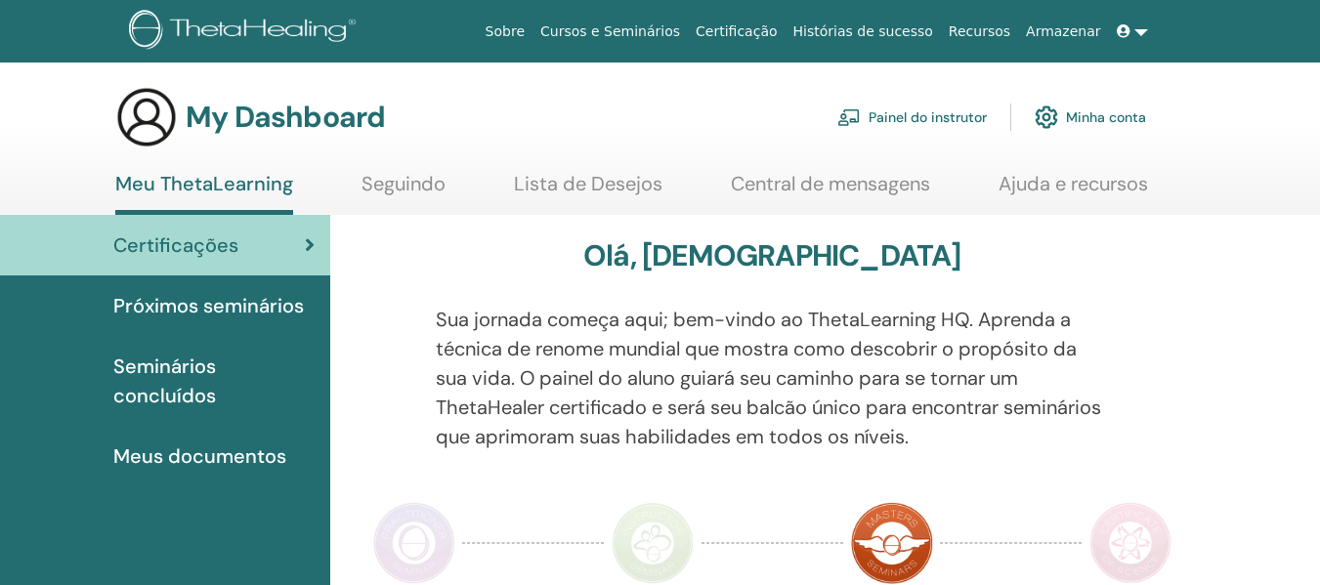 This screenshot has height=585, width=1320. Describe the element at coordinates (204, 194) in the screenshot. I see `a: Meu ThetaLearning` at that location.